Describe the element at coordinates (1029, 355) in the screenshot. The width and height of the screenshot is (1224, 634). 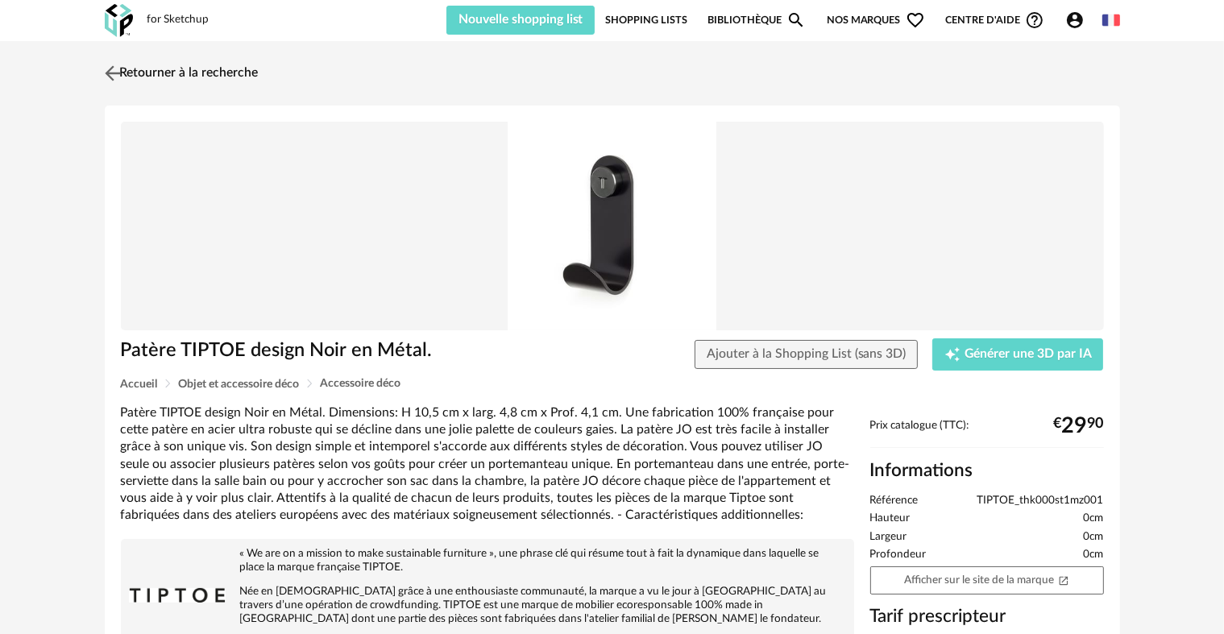
I see `span: Générer une 3D par IA` at that location.